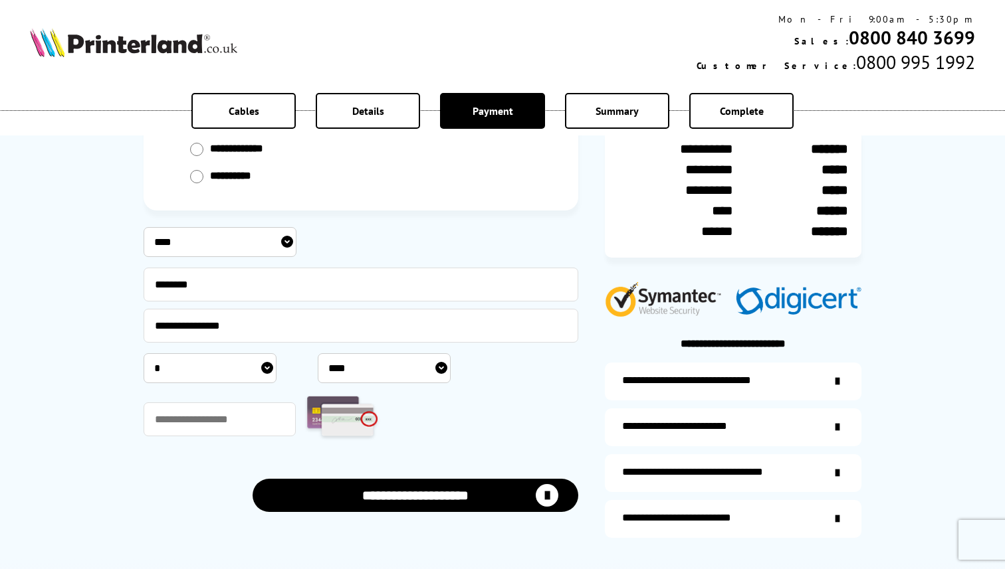 The image size is (1005, 569). I want to click on b: 0800 840 3699, so click(912, 37).